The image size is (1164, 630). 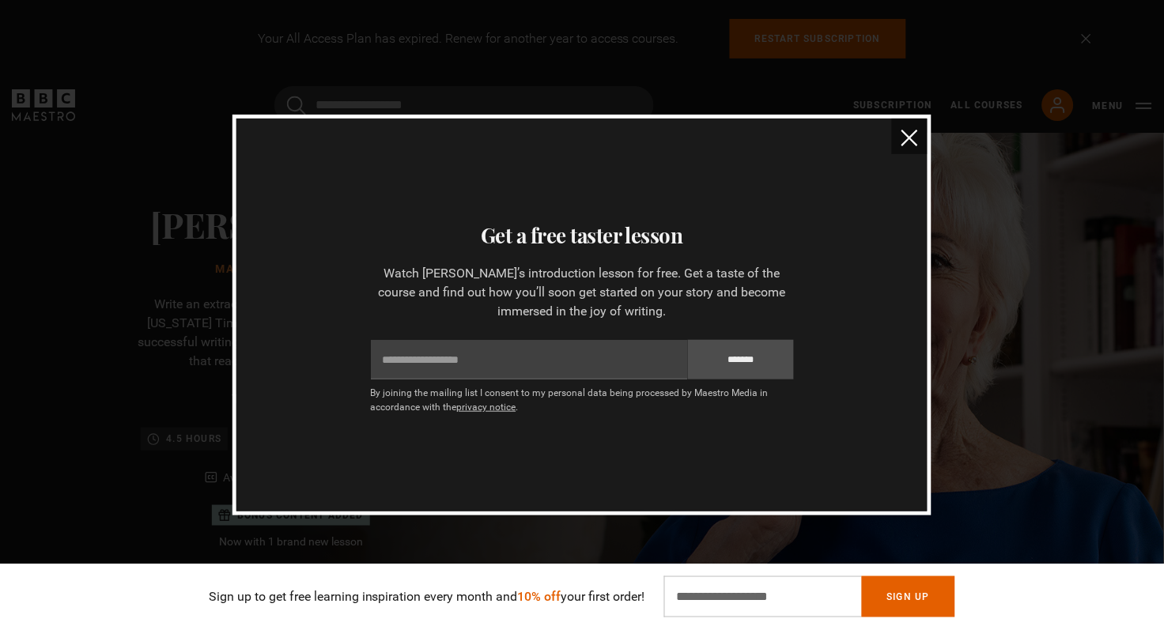 What do you see at coordinates (427, 597) in the screenshot?
I see `p: Sign up to get free learning inspiration every month and your first order!` at bounding box center [427, 597].